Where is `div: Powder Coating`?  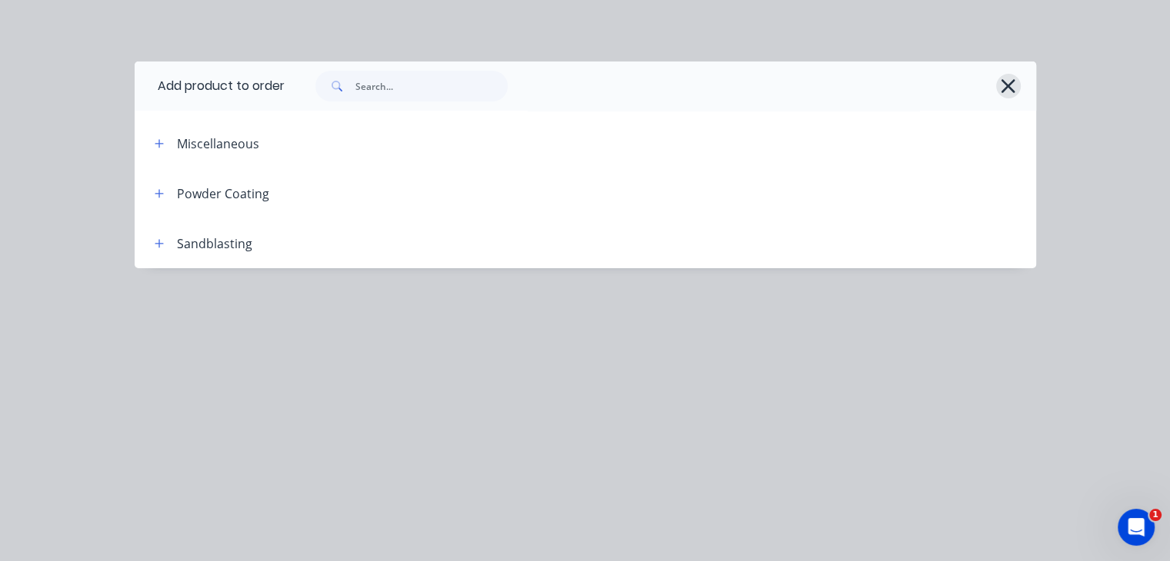
div: Powder Coating is located at coordinates (223, 194).